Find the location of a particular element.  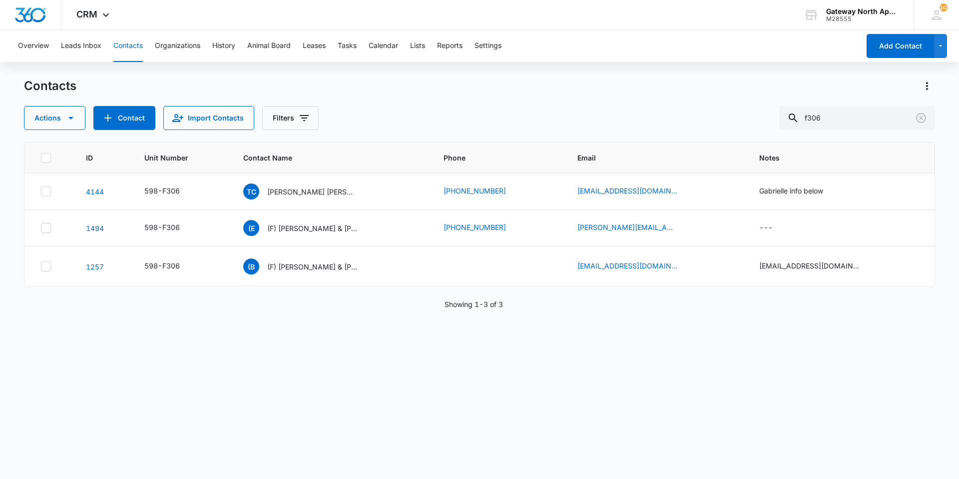

div: Gabrielle info below is located at coordinates (791, 190).